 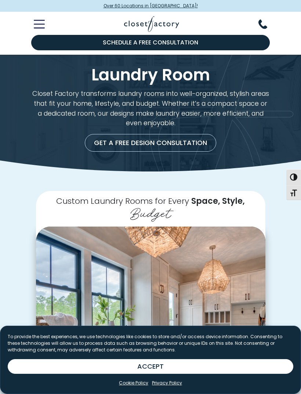 I want to click on span: Budget, so click(x=150, y=212).